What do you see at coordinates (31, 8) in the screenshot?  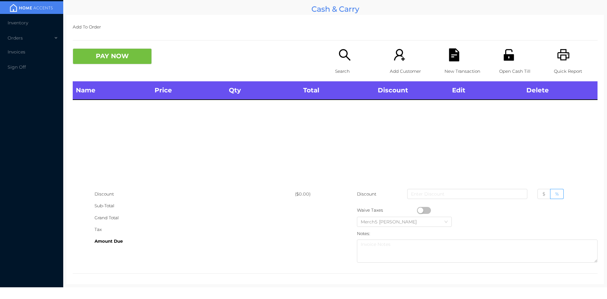 I see `img: mainBanner` at bounding box center [31, 8].